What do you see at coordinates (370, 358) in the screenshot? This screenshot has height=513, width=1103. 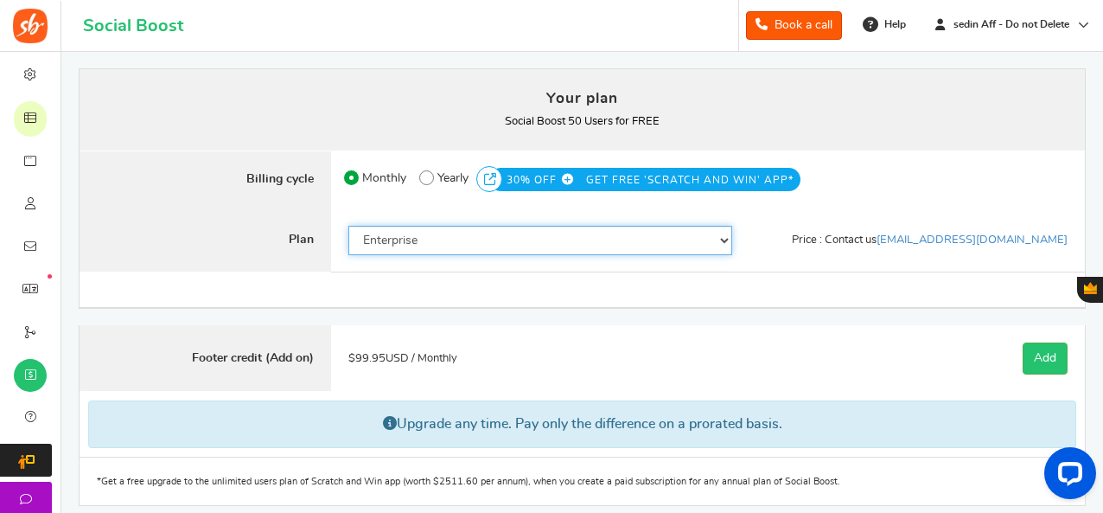 I see `span: 99.95` at bounding box center [370, 358].